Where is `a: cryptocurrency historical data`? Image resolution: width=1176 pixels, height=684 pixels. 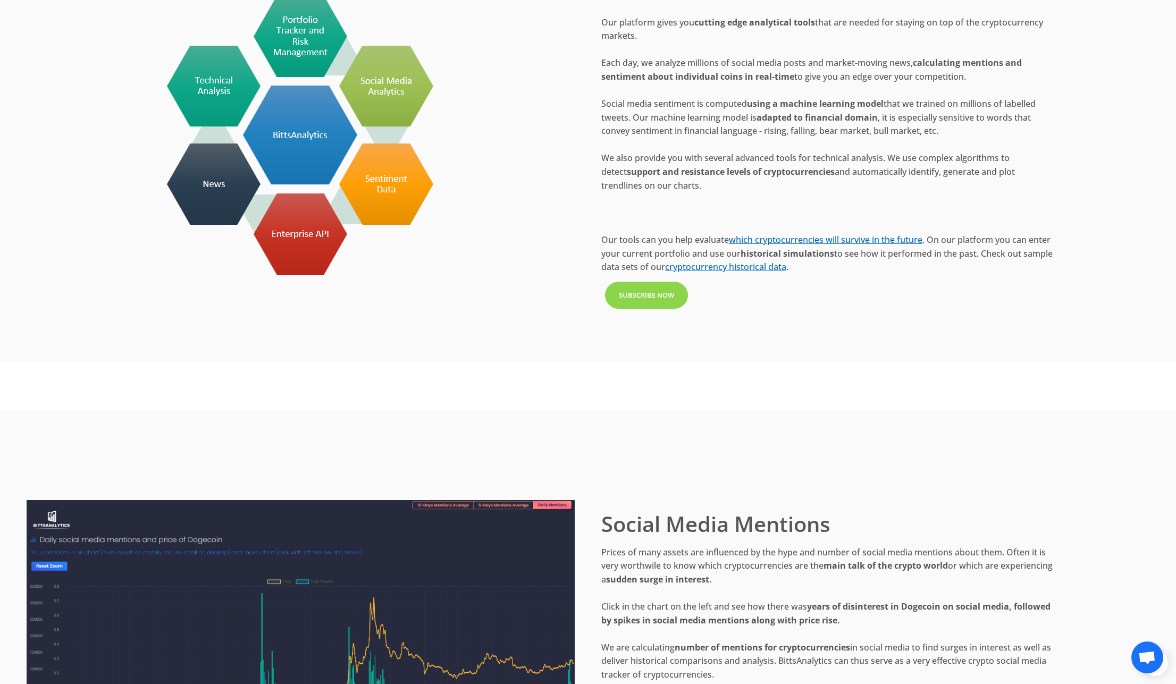
a: cryptocurrency historical data is located at coordinates (726, 267).